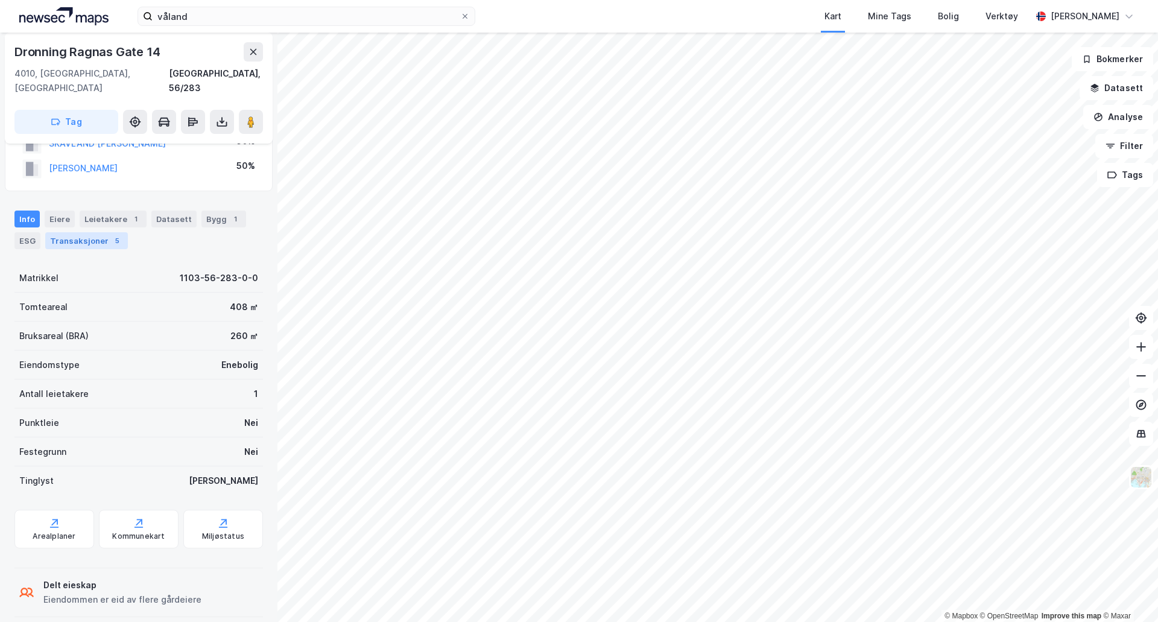 This screenshot has width=1158, height=622. I want to click on div: Antall leietakere, so click(54, 394).